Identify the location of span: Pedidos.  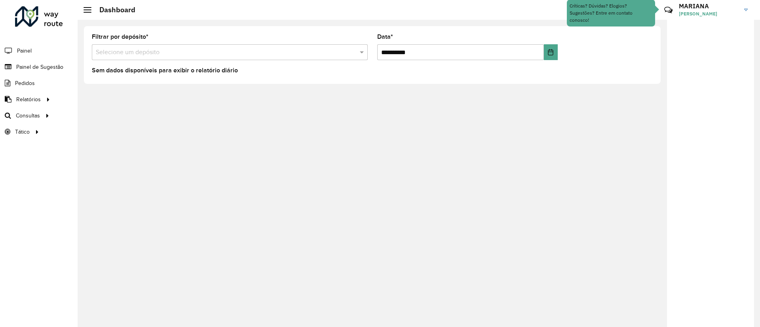
(25, 83).